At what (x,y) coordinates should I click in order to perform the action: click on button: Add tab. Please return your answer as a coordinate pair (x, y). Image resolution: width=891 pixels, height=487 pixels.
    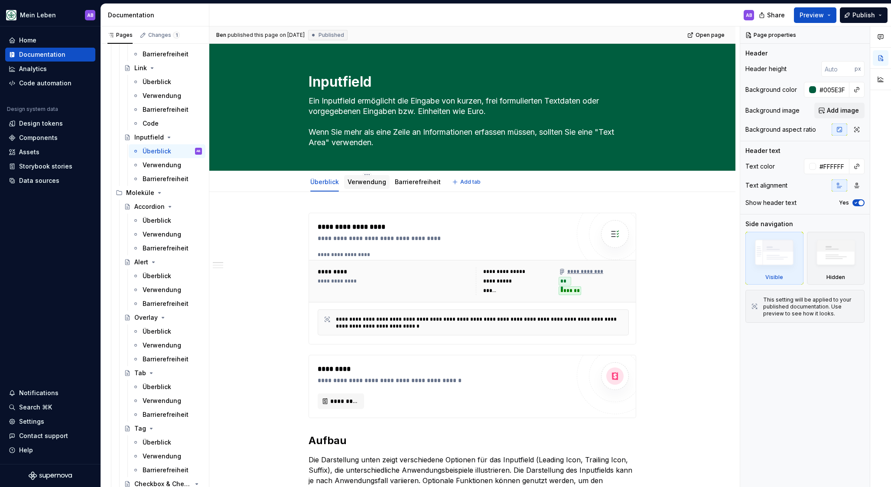
    Looking at the image, I should click on (467, 182).